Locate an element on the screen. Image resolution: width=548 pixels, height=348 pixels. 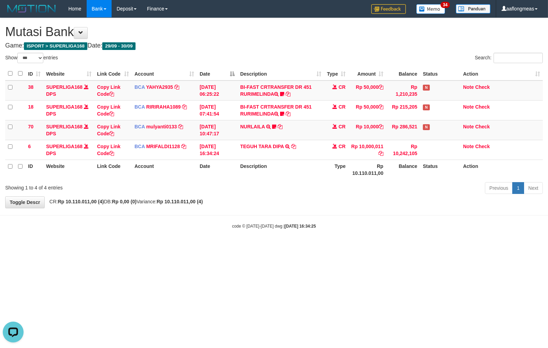
th: Date: activate to sort column descending is located at coordinates (217, 73).